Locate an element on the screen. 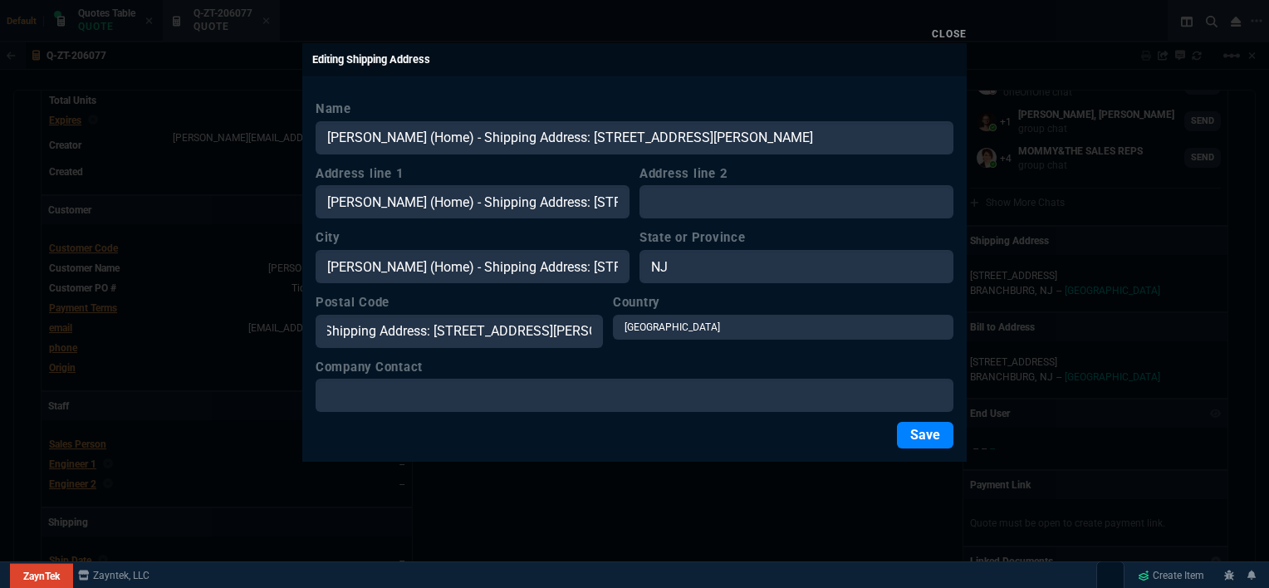 This screenshot has width=1269, height=588. button: Save is located at coordinates (925, 435).